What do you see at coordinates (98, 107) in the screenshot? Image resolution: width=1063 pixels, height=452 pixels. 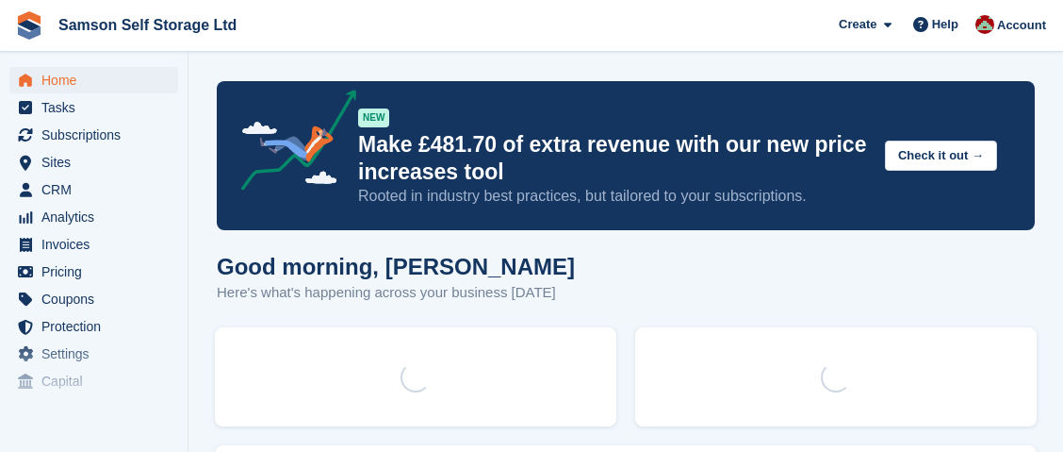 I see `span: Tasks` at bounding box center [98, 107].